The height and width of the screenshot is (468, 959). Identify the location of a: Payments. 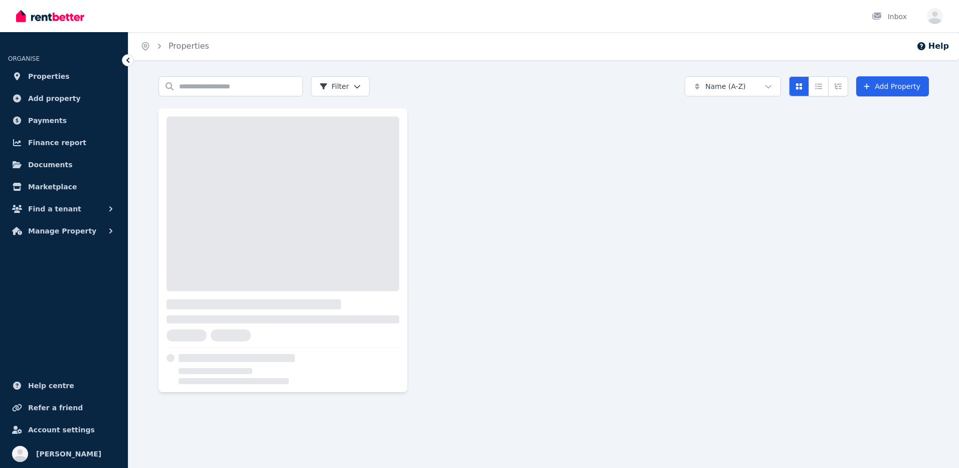
(64, 120).